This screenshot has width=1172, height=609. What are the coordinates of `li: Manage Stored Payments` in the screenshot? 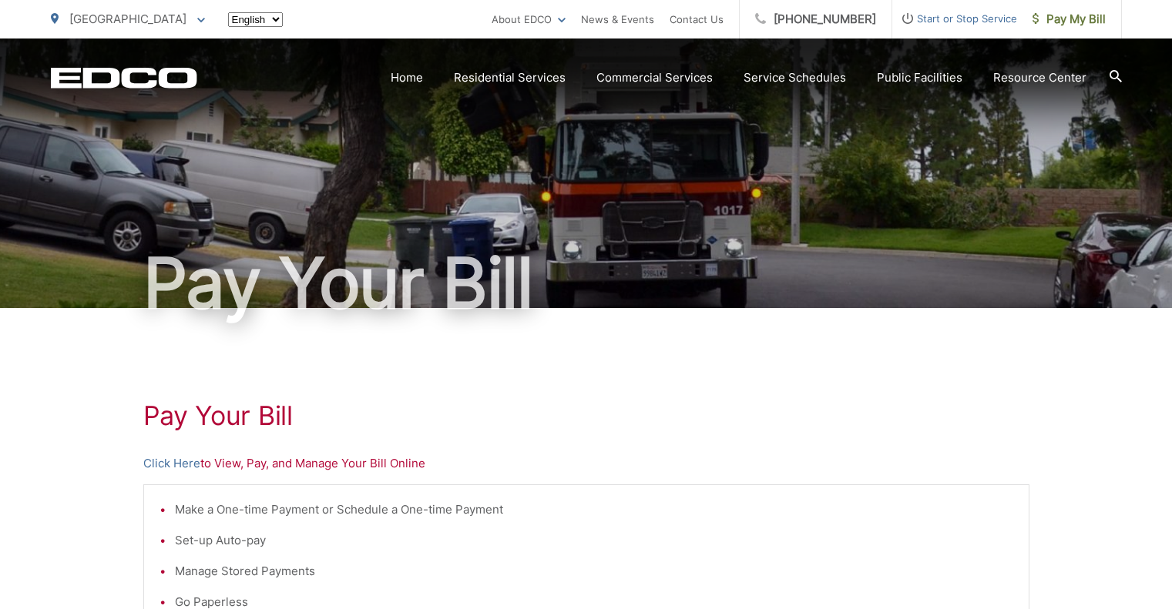 It's located at (594, 572).